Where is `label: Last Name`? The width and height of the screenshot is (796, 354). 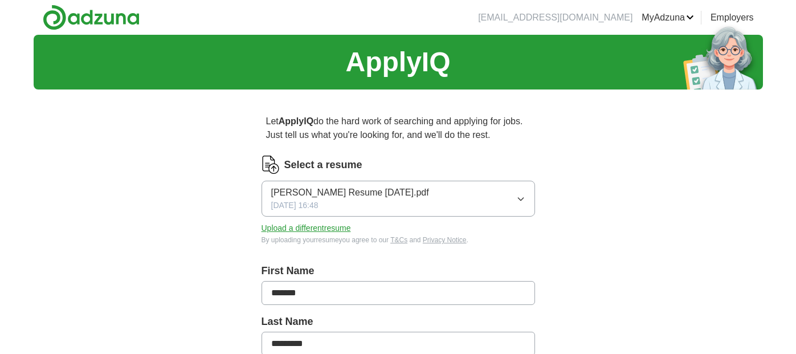
label: Last Name is located at coordinates (398, 321).